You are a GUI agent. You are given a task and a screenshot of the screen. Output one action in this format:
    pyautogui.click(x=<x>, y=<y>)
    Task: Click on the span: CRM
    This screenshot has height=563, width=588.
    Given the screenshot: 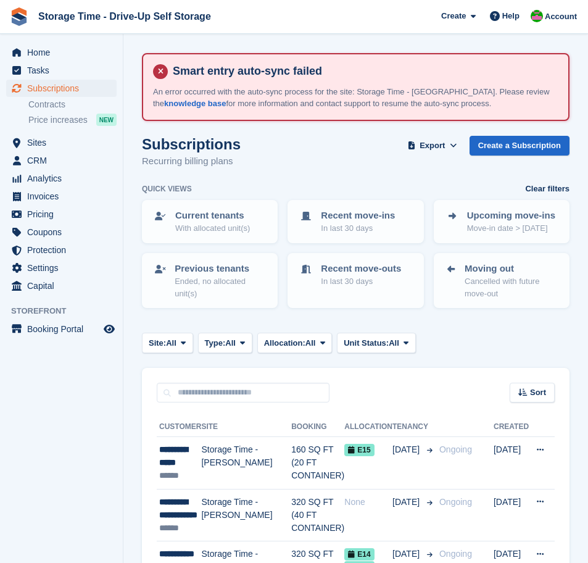 What is the action you would take?
    pyautogui.click(x=64, y=161)
    